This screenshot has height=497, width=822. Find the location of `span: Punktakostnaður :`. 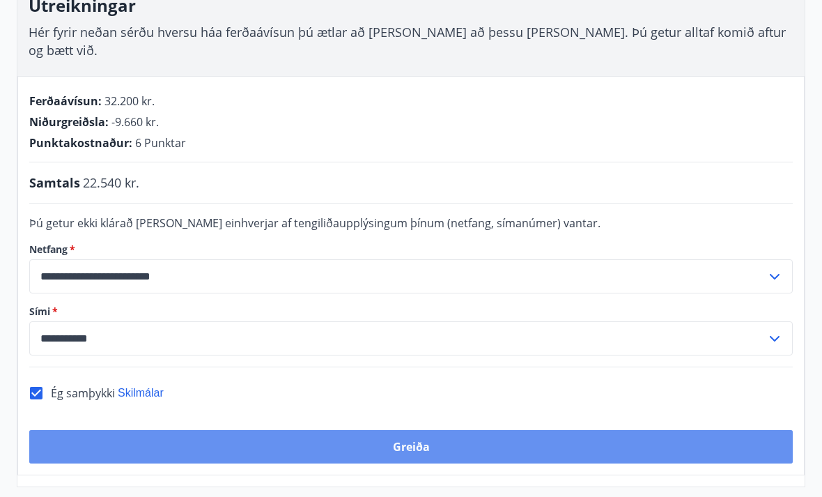

span: Punktakostnaður : is located at coordinates (81, 143).